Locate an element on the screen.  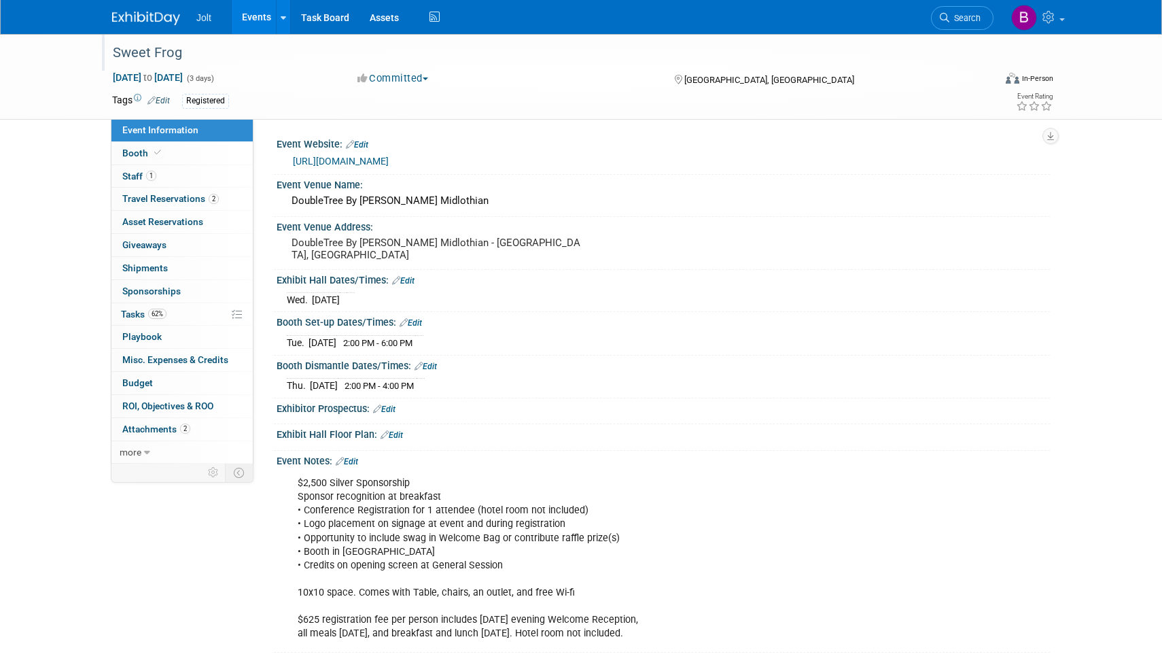
td: Wed. is located at coordinates (299, 300).